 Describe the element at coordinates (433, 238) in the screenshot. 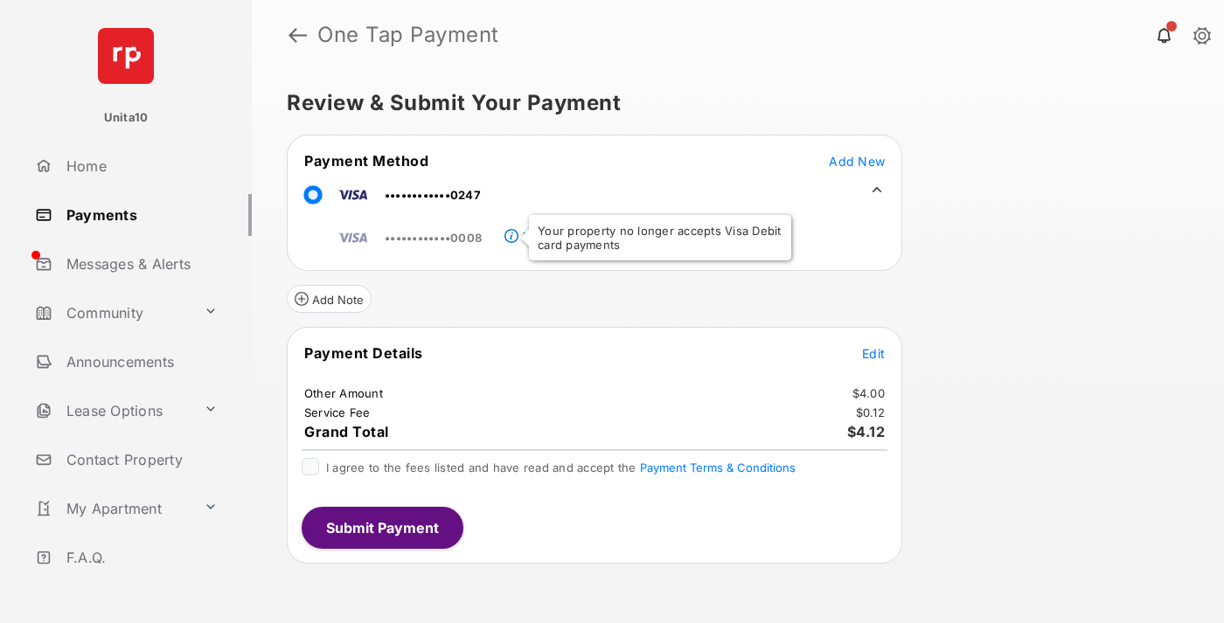

I see `span: ••••••••••••0008` at that location.